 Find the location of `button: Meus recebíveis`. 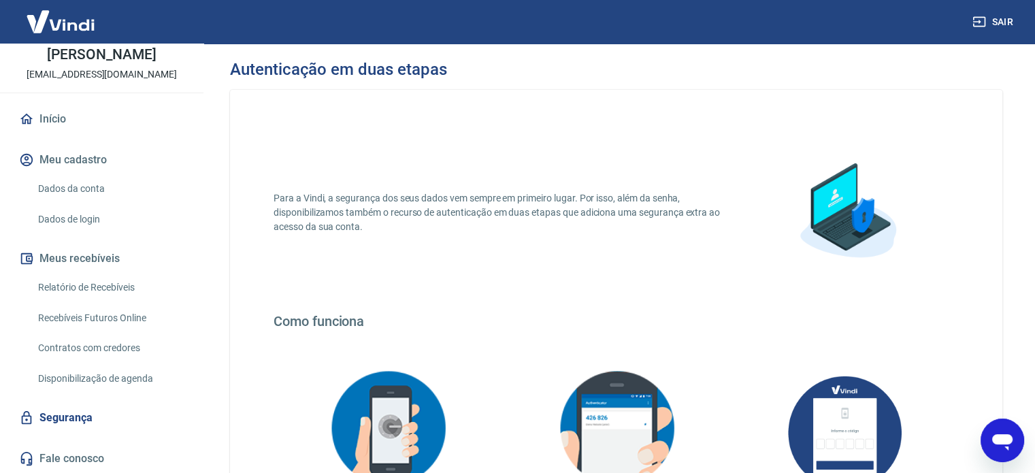

button: Meus recebíveis is located at coordinates (101, 259).